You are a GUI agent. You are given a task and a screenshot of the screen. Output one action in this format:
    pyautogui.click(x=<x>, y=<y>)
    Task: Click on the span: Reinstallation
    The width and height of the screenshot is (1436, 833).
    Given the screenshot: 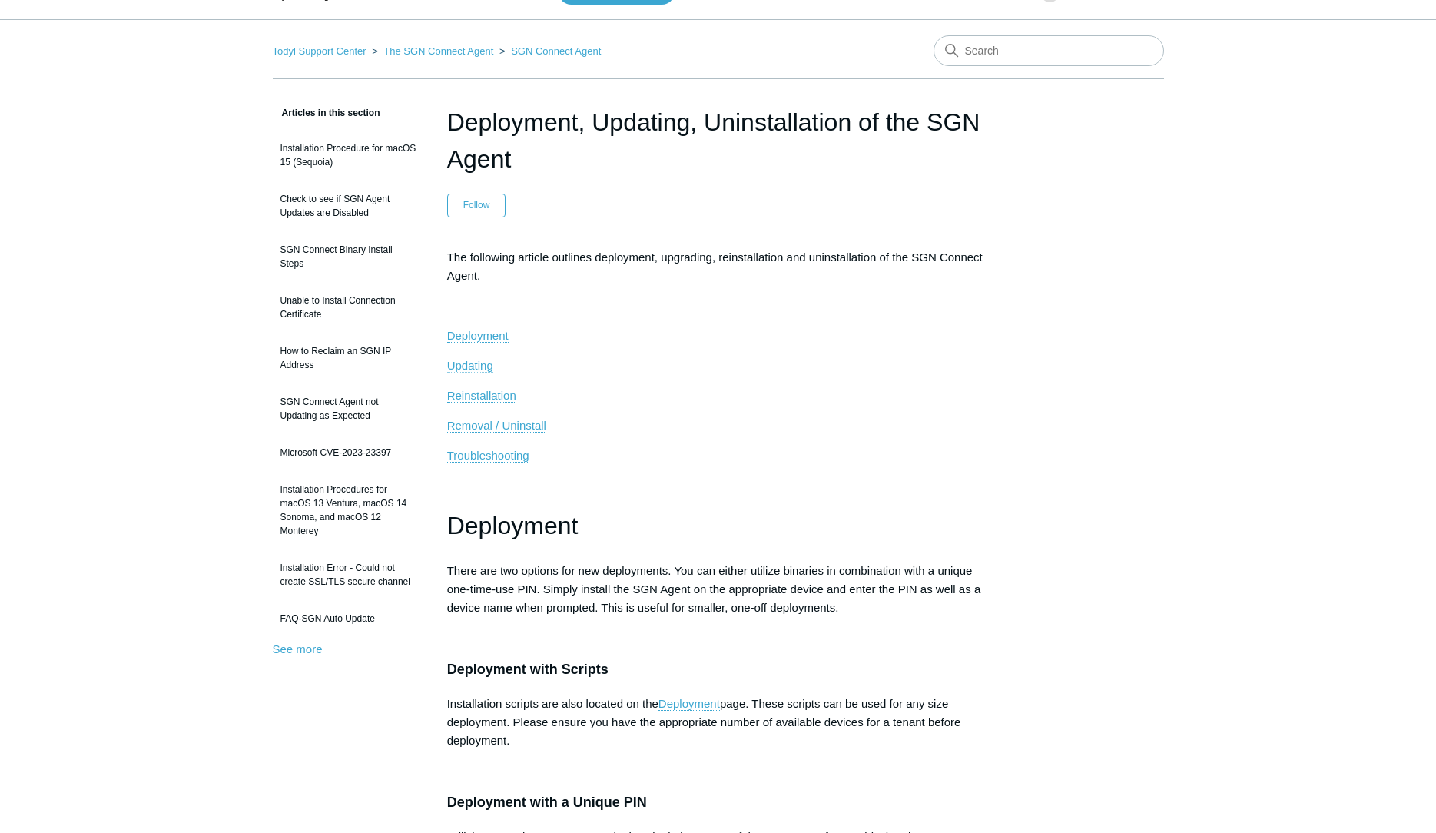 What is the action you would take?
    pyautogui.click(x=482, y=395)
    